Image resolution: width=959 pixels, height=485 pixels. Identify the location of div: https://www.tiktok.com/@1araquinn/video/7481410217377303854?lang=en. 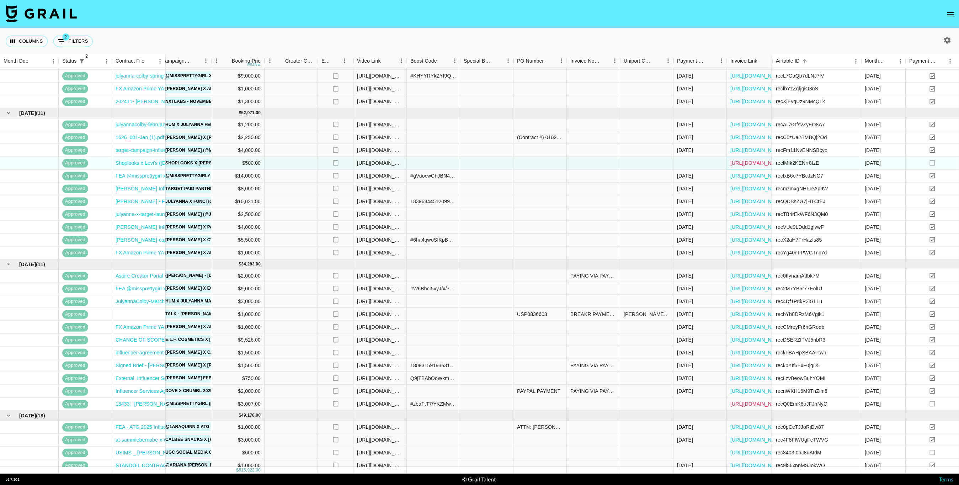
(380, 314).